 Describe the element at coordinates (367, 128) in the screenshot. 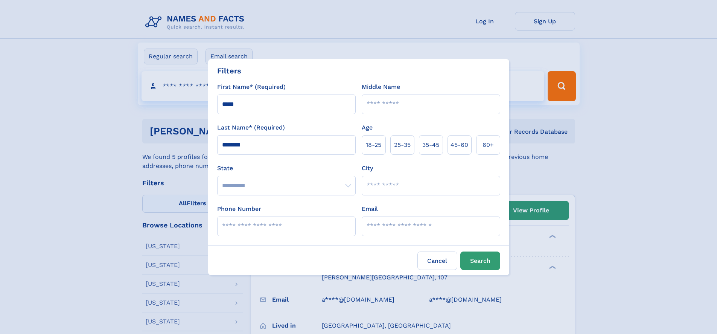

I see `label: Age` at that location.